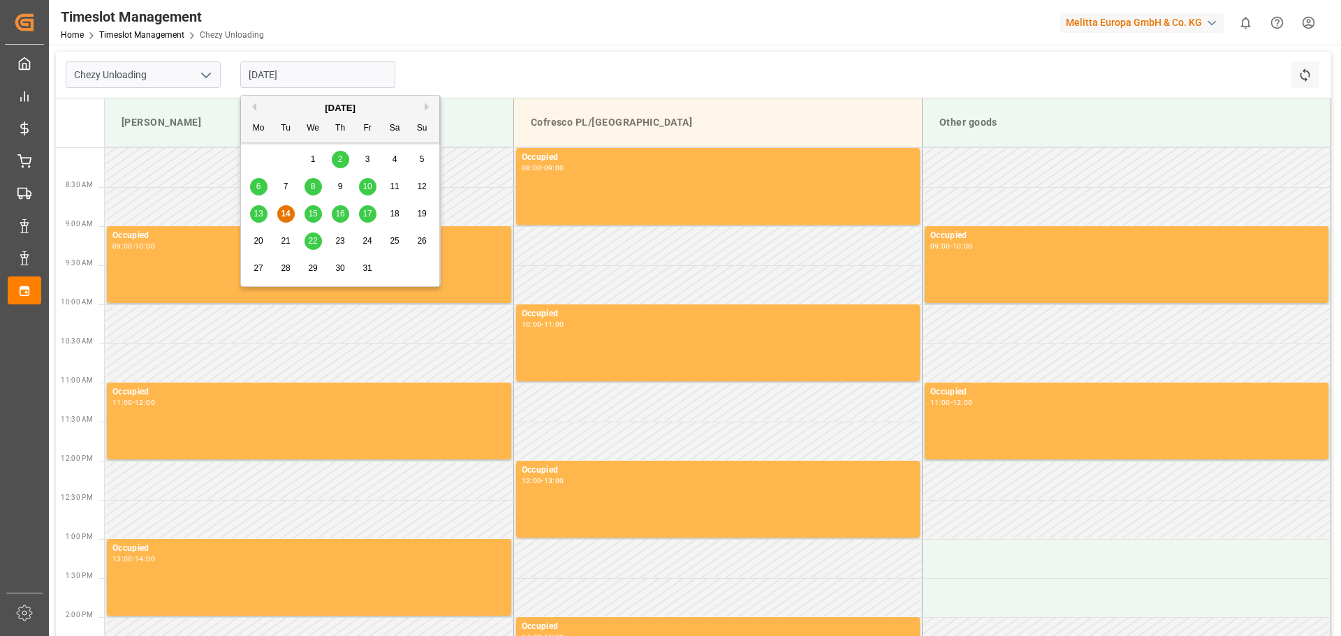 This screenshot has width=1341, height=636. Describe the element at coordinates (367, 214) in the screenshot. I see `span: 17` at that location.